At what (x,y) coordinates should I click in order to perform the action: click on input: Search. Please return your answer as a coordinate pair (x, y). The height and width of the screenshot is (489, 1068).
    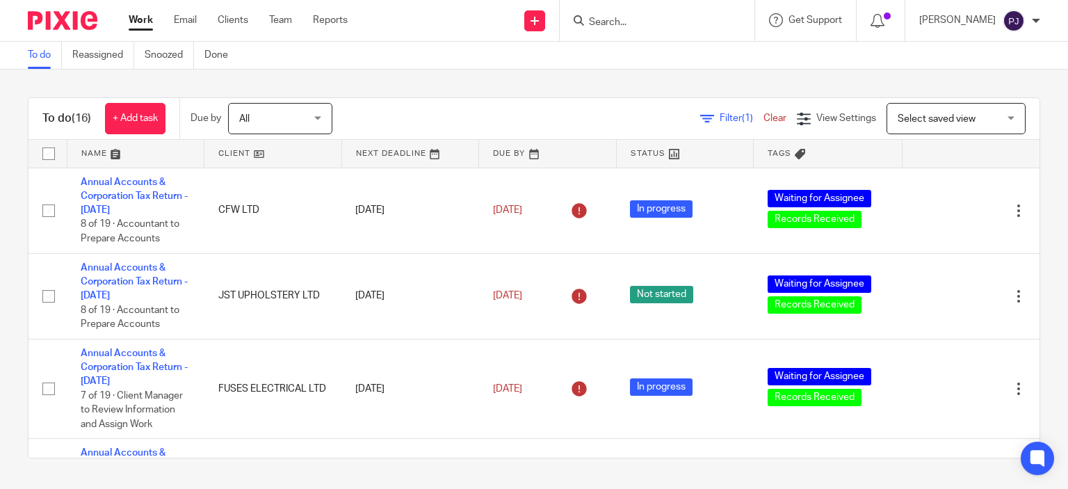
    Looking at the image, I should click on (650, 23).